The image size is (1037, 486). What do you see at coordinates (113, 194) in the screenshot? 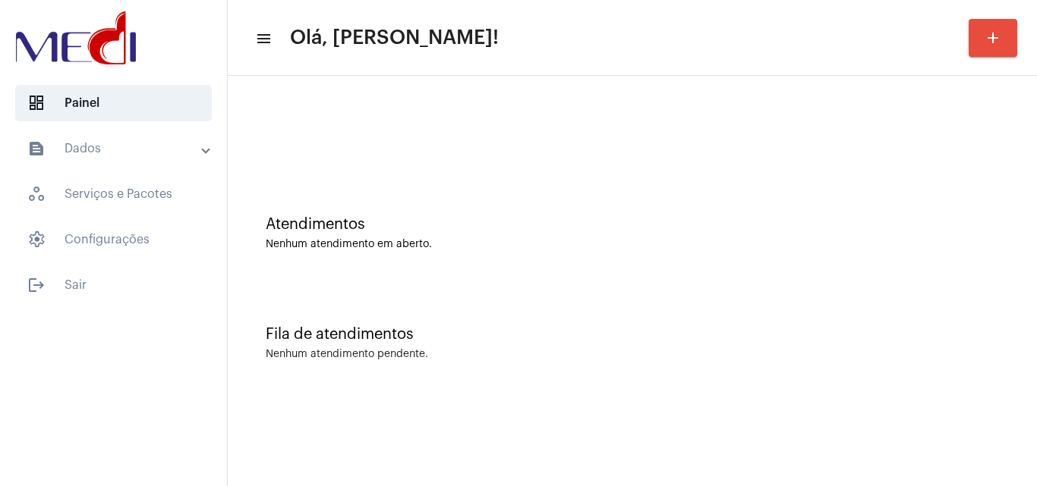
I see `span: Serviços e Pacotes` at bounding box center [113, 194].